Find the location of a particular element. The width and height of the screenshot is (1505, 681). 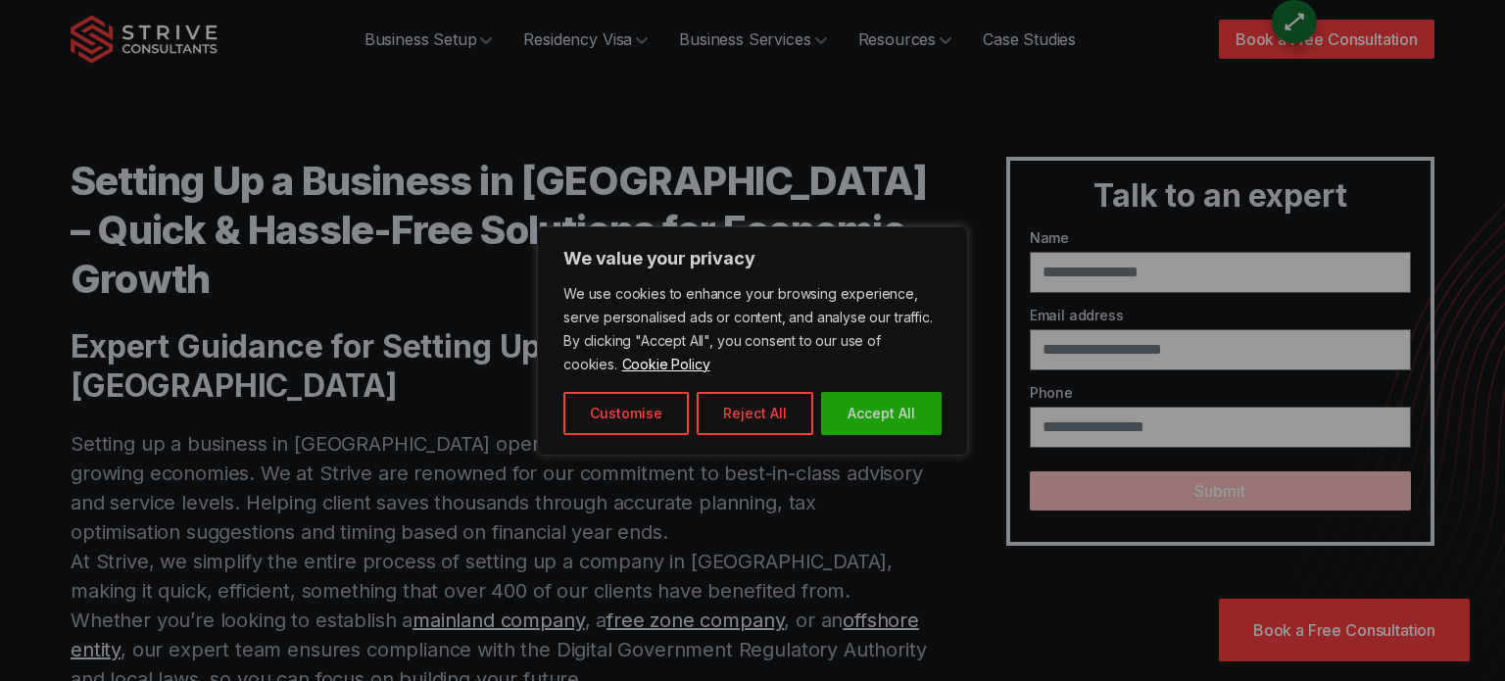

button: Reject All is located at coordinates (755, 414).